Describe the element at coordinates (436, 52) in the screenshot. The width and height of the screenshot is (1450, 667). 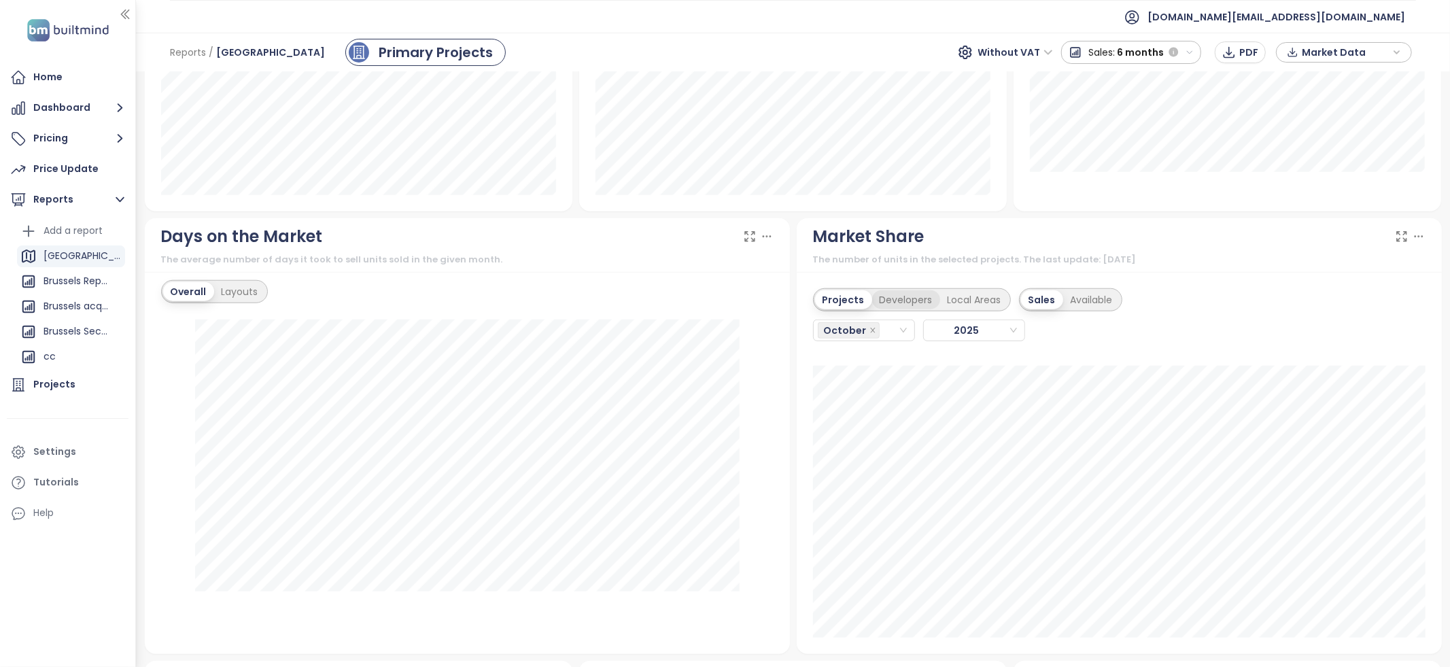
I see `div: Primary Projects` at that location.